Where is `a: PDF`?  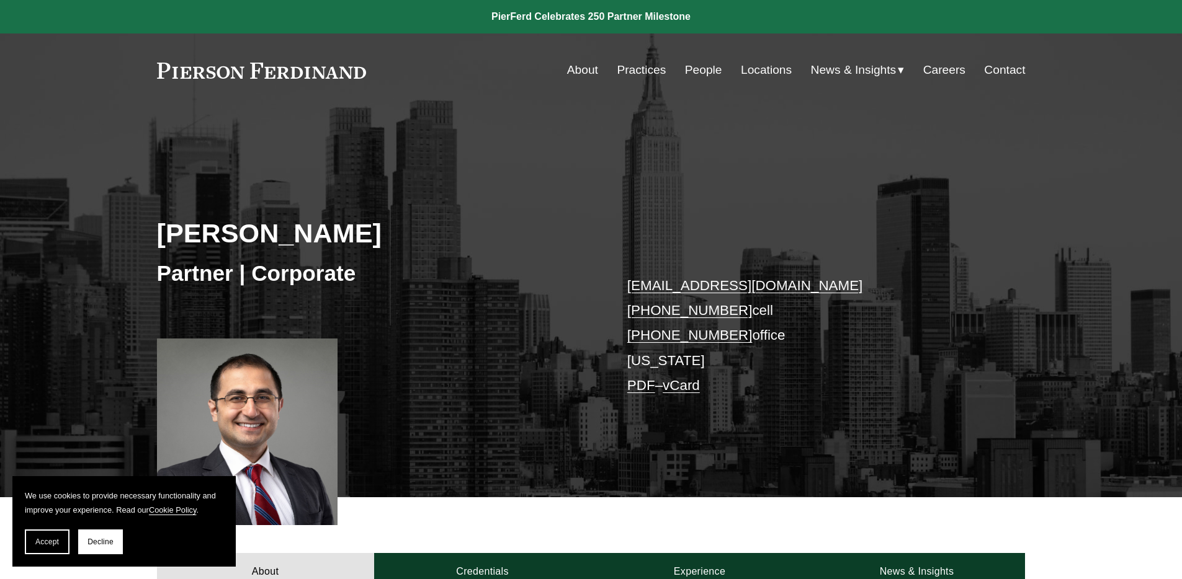
a: PDF is located at coordinates (641, 385).